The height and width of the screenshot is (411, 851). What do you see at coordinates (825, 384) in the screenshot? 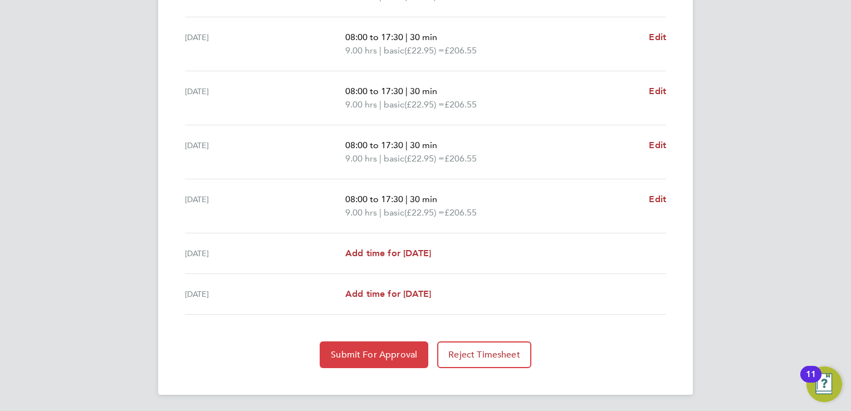
I see `button: Open Resource Center, 11 new notifications` at bounding box center [825, 384].